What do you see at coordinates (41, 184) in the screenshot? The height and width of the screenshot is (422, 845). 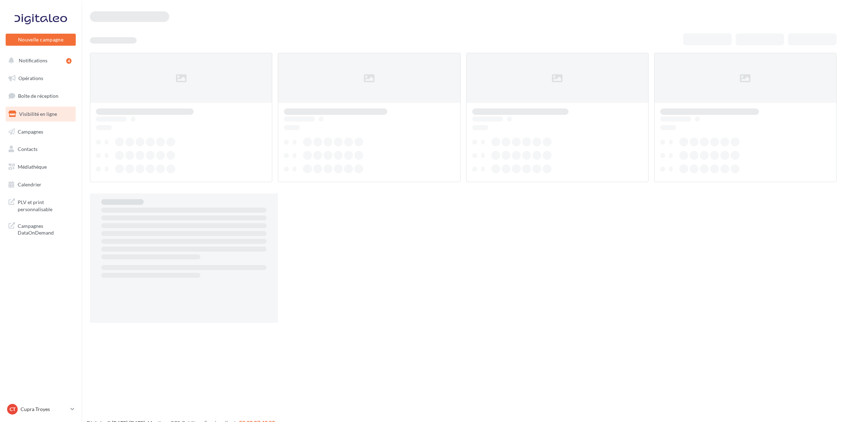 I see `a: Calendrier` at bounding box center [41, 184].